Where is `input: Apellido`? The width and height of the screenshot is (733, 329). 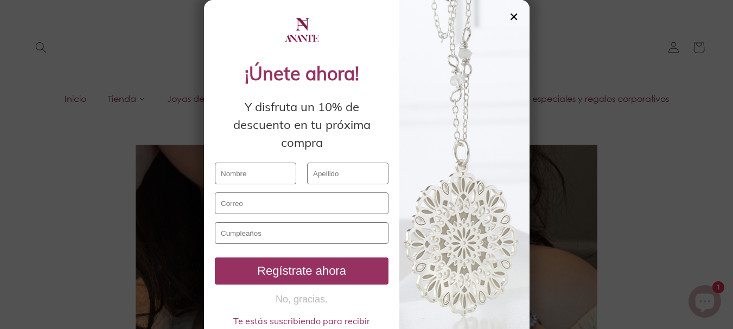 input: Apellido is located at coordinates (348, 174).